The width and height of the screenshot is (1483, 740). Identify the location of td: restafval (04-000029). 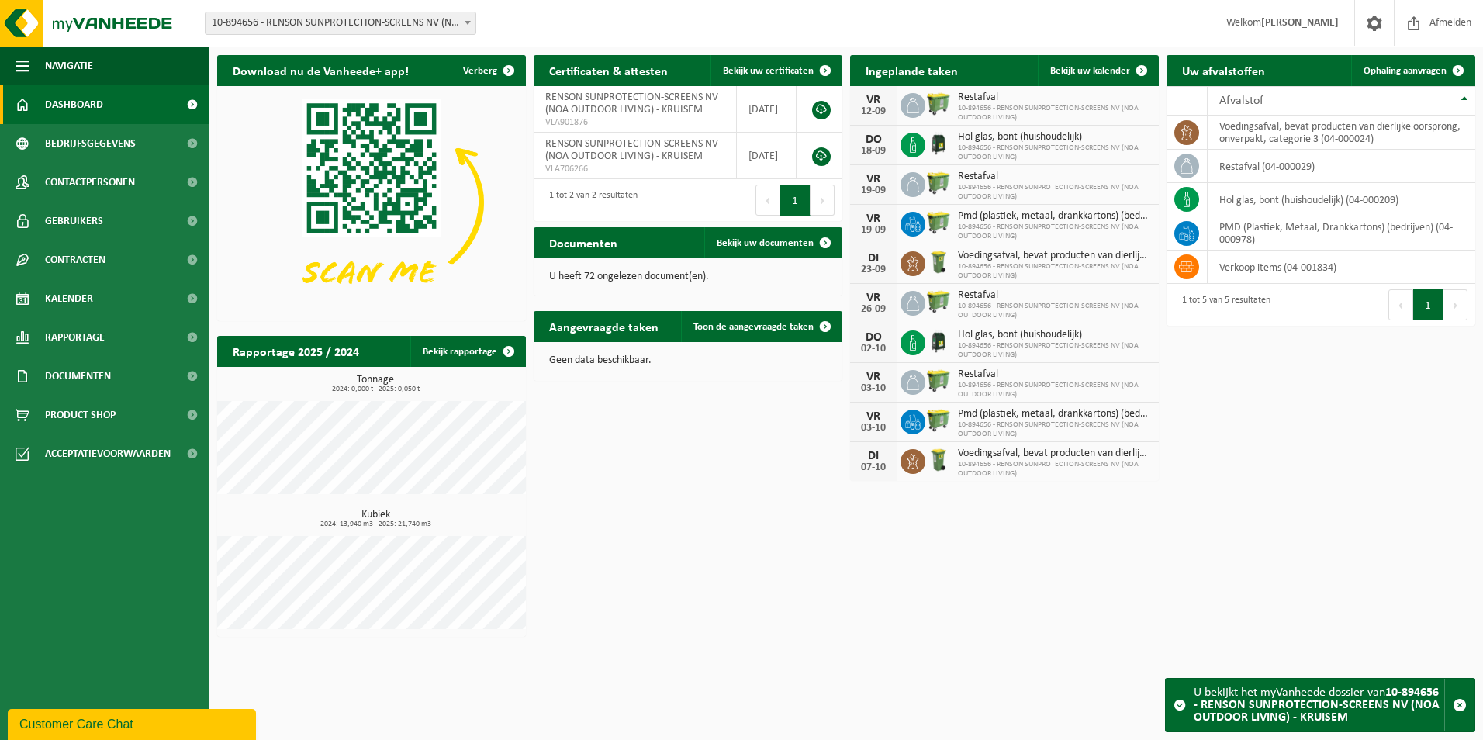
(1341, 166).